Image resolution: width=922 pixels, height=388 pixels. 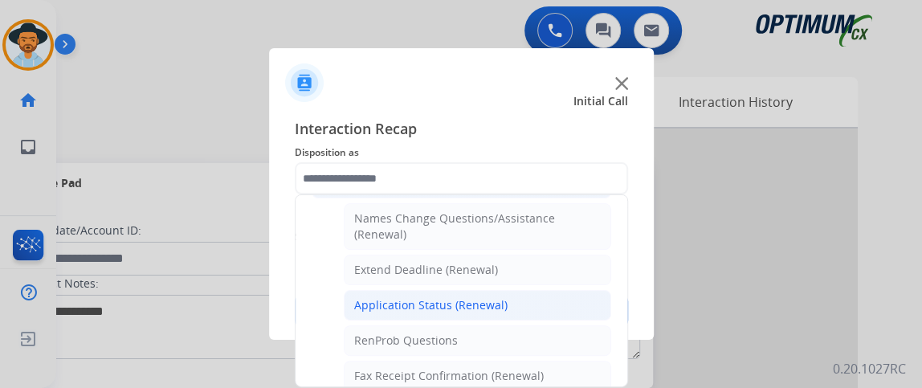 I want to click on span: Interaction Recap, so click(x=461, y=130).